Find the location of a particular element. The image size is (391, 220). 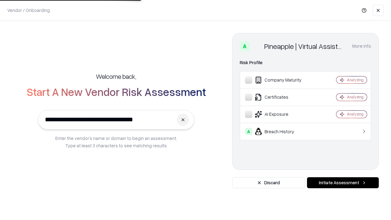

div: Risk Profile is located at coordinates (306, 63).